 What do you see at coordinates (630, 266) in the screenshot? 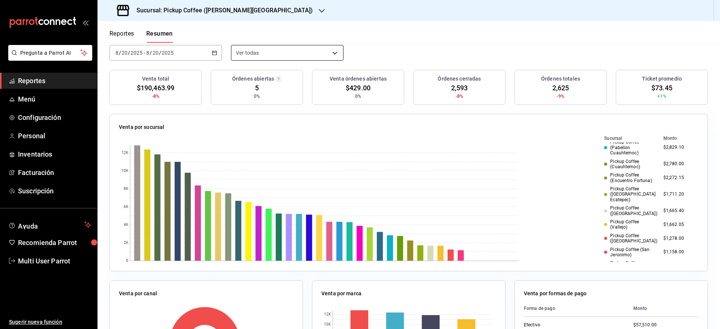
I see `div: Pickup Coffee (Eventos)` at bounding box center [630, 266].